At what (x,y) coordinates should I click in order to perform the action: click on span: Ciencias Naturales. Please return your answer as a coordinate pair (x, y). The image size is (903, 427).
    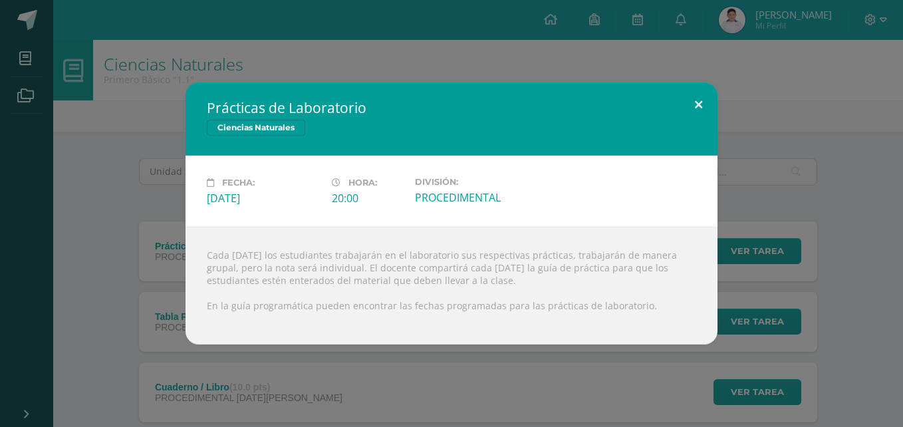
    Looking at the image, I should click on (256, 128).